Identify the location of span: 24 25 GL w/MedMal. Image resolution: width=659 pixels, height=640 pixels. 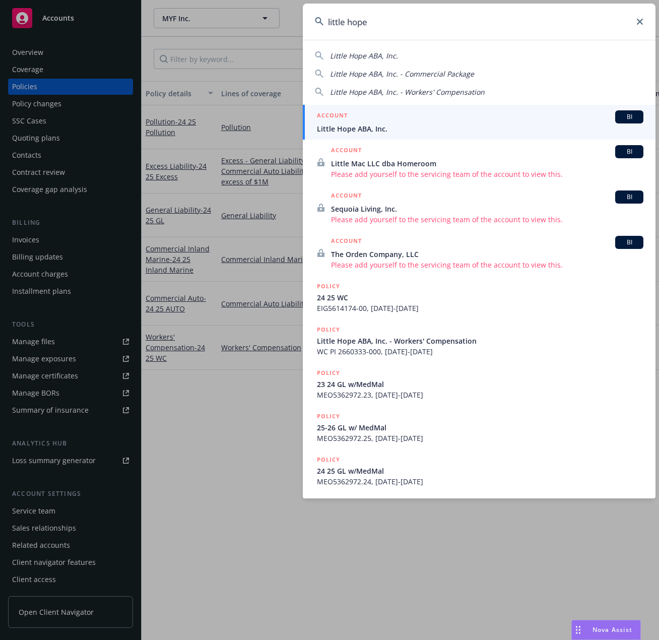
(480, 470).